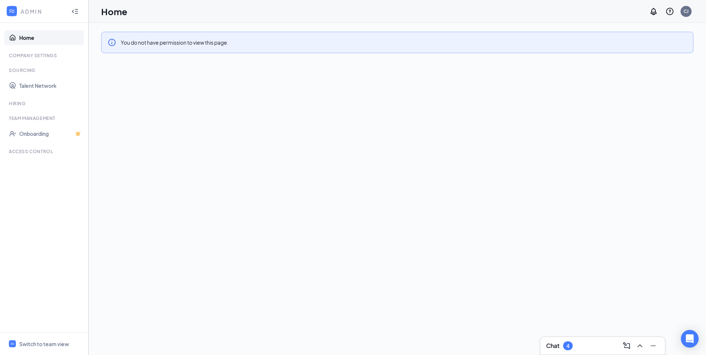 This screenshot has width=706, height=355. Describe the element at coordinates (51, 134) in the screenshot. I see `a: OnboardingCrown` at that location.